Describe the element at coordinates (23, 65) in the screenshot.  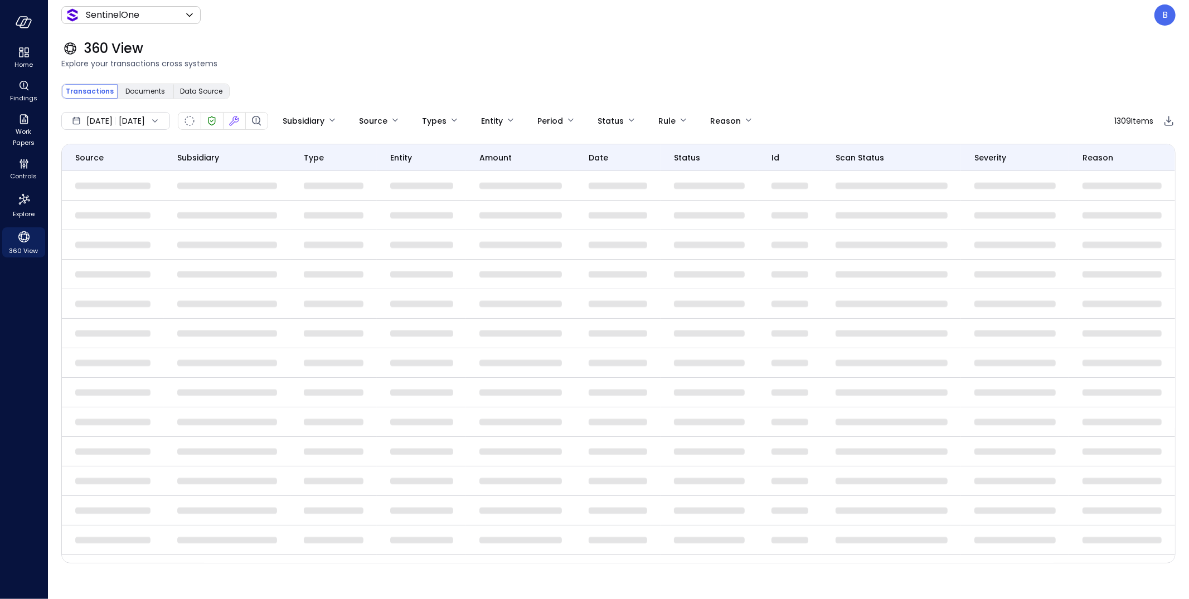
I see `span: Home` at that location.